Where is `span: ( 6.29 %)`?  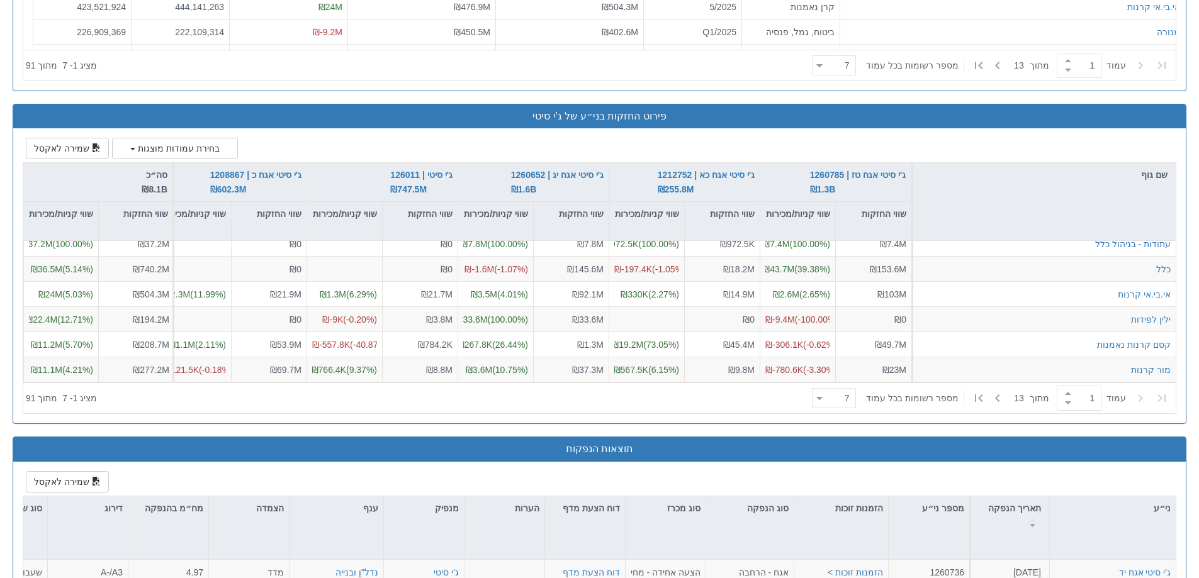
span: ( 6.29 %) is located at coordinates (348, 294).